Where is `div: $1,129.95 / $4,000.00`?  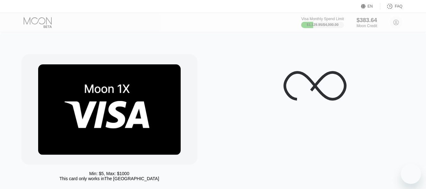 div: $1,129.95 / $4,000.00 is located at coordinates (323, 25).